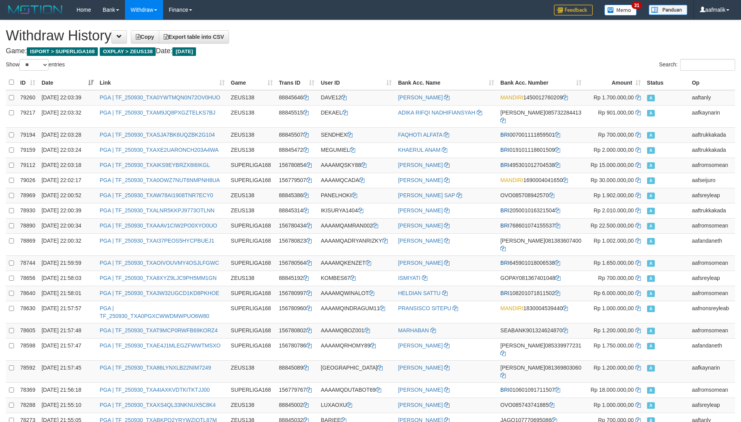 This screenshot has width=741, height=422. What do you see at coordinates (356, 165) in the screenshot?
I see `td: AAAAMQSKY88` at bounding box center [356, 165].